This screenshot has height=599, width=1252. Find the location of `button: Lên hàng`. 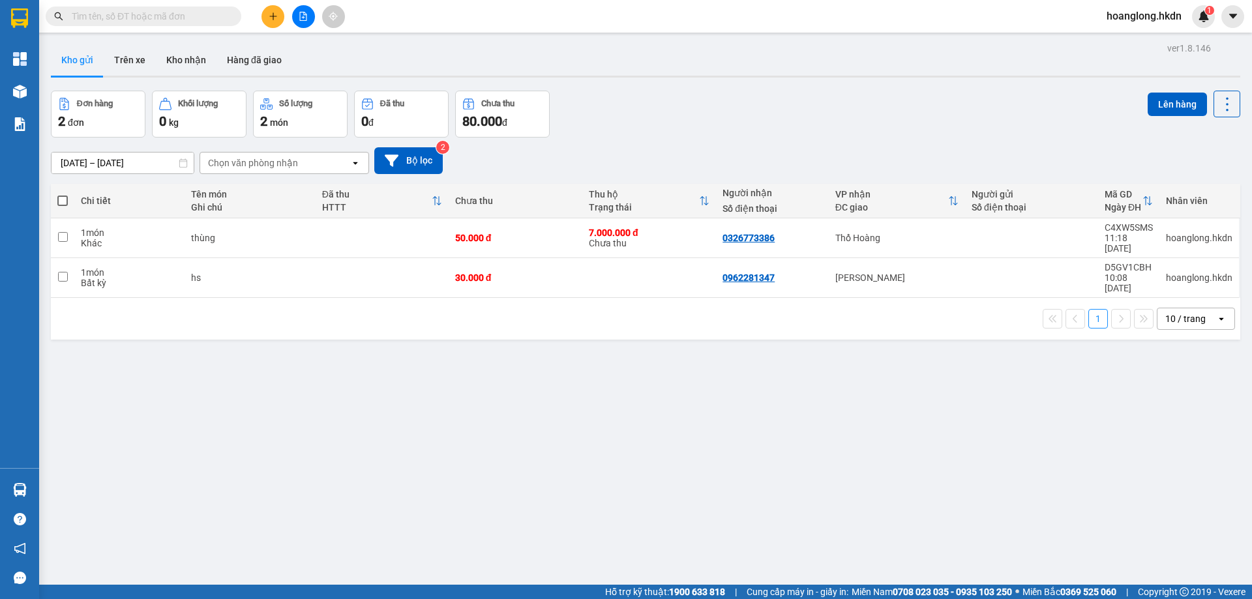

button: Lên hàng is located at coordinates (1177, 104).